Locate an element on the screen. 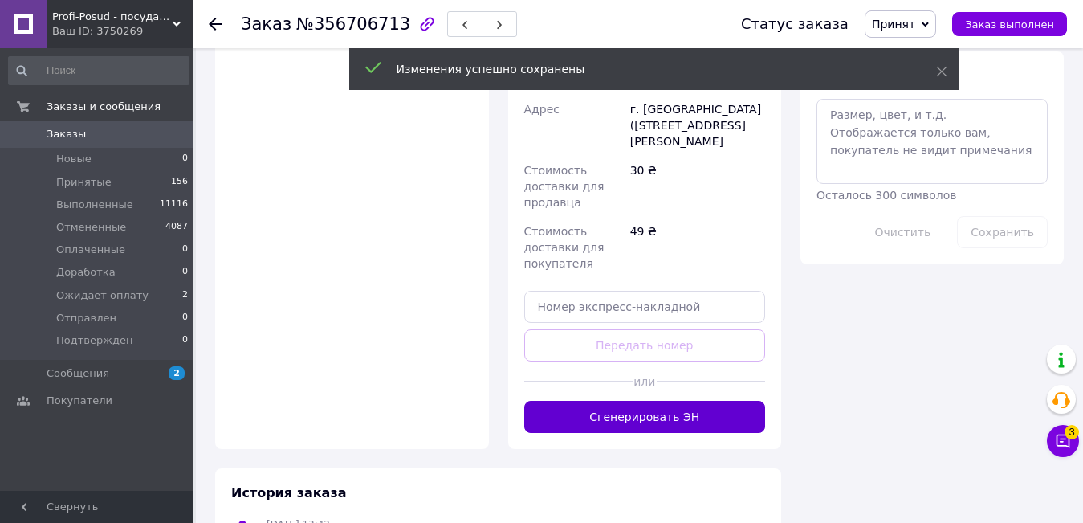  button: Чат с покупателем3 is located at coordinates (1063, 441).